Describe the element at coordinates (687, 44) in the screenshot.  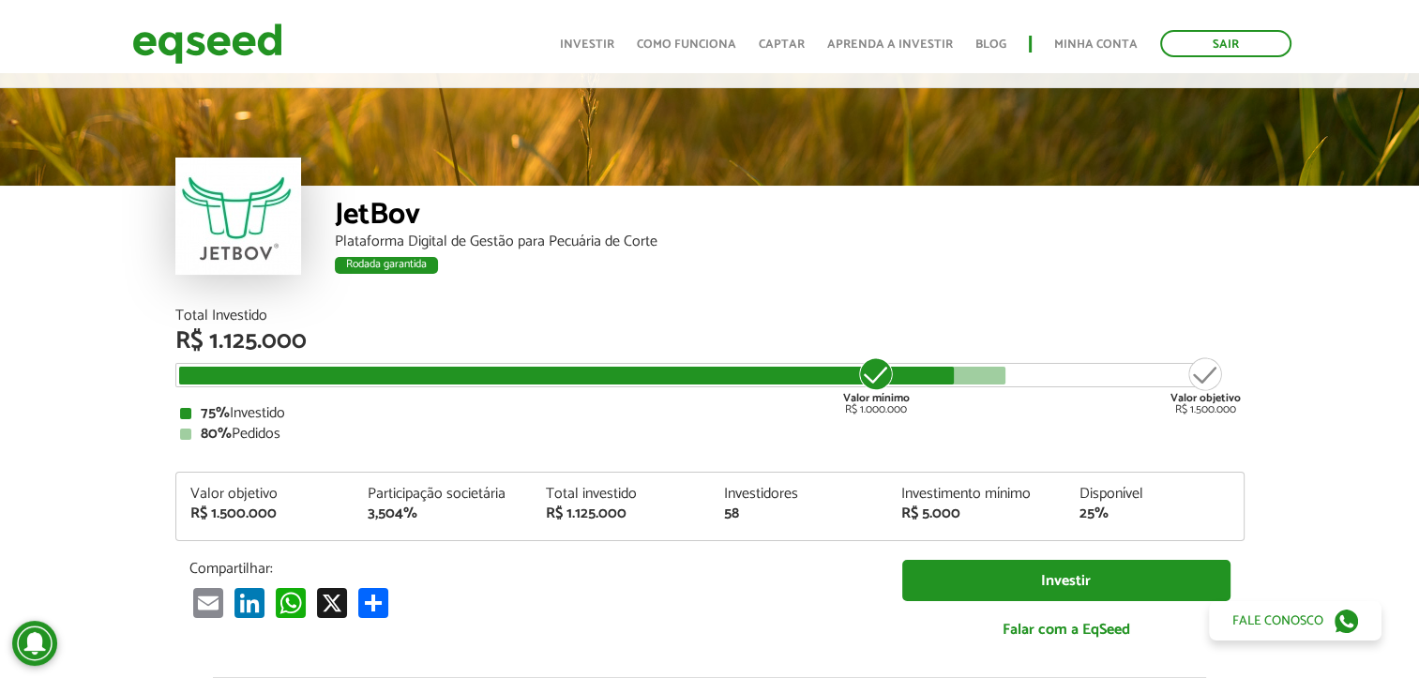
I see `a: Como funciona` at that location.